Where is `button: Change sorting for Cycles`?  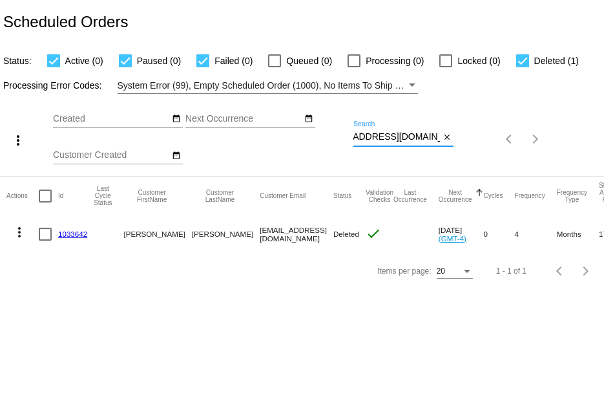 button: Change sorting for Cycles is located at coordinates (493, 196).